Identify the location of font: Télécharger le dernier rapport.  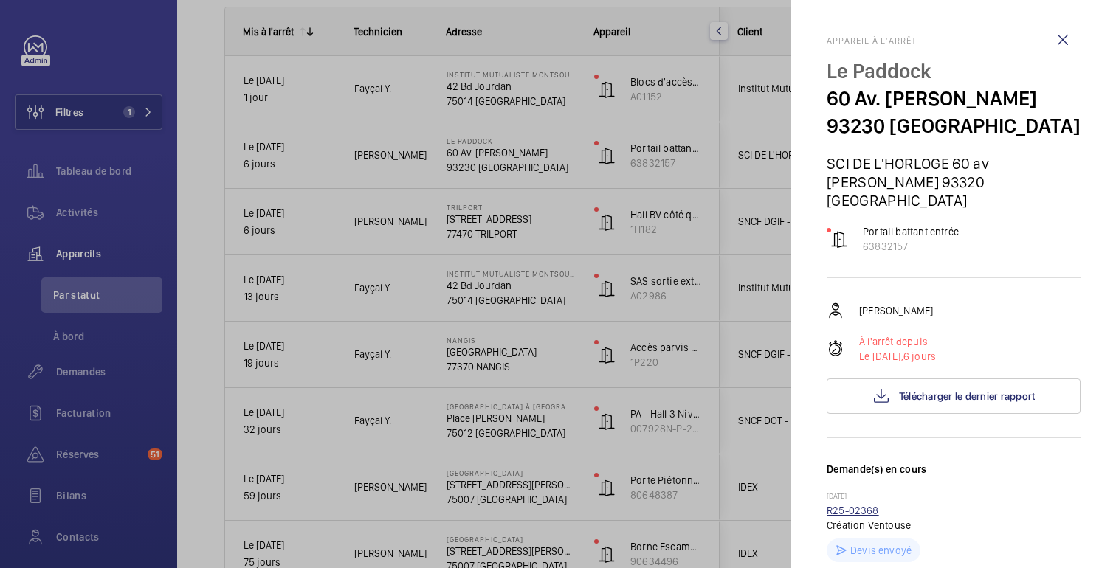
(967, 396).